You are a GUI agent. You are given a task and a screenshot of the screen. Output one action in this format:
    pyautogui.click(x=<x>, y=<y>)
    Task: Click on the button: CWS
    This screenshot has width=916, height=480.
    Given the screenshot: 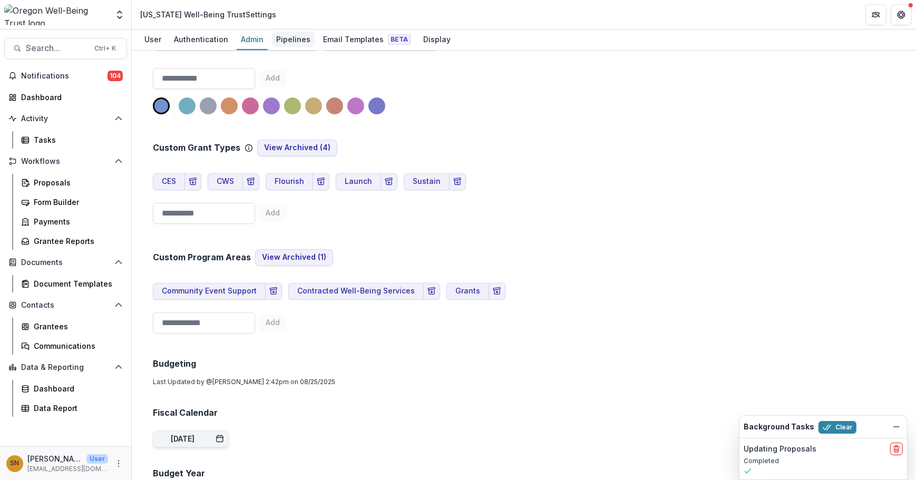 What is the action you would take?
    pyautogui.click(x=225, y=182)
    